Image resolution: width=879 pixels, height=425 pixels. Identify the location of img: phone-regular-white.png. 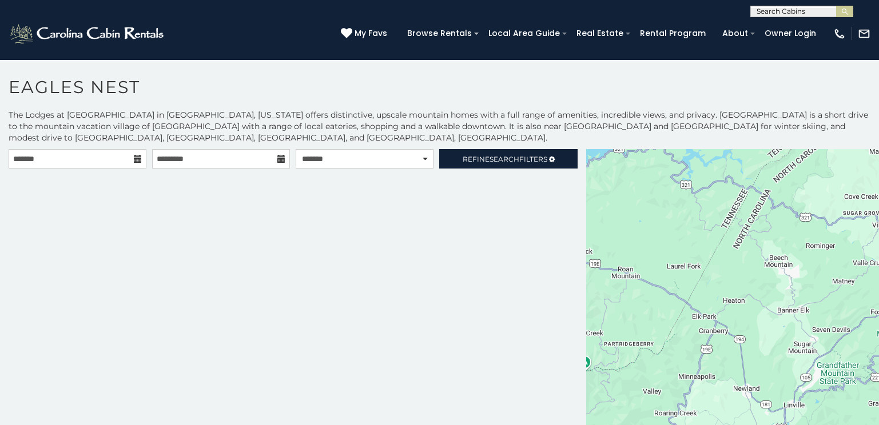
(840, 34).